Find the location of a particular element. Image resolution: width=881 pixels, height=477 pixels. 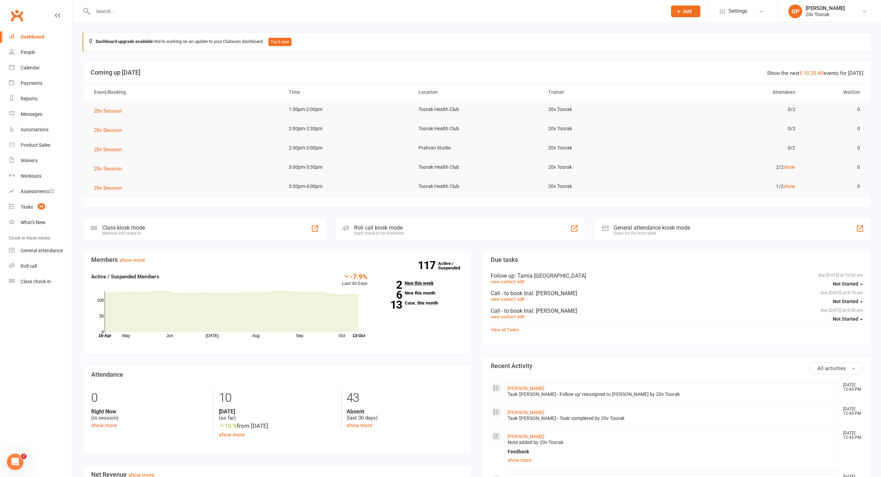

a: What's New is located at coordinates (41, 223).